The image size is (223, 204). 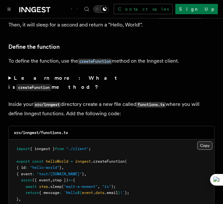 What do you see at coordinates (108, 161) in the screenshot?
I see `span: .createFunction` at bounding box center [108, 161].